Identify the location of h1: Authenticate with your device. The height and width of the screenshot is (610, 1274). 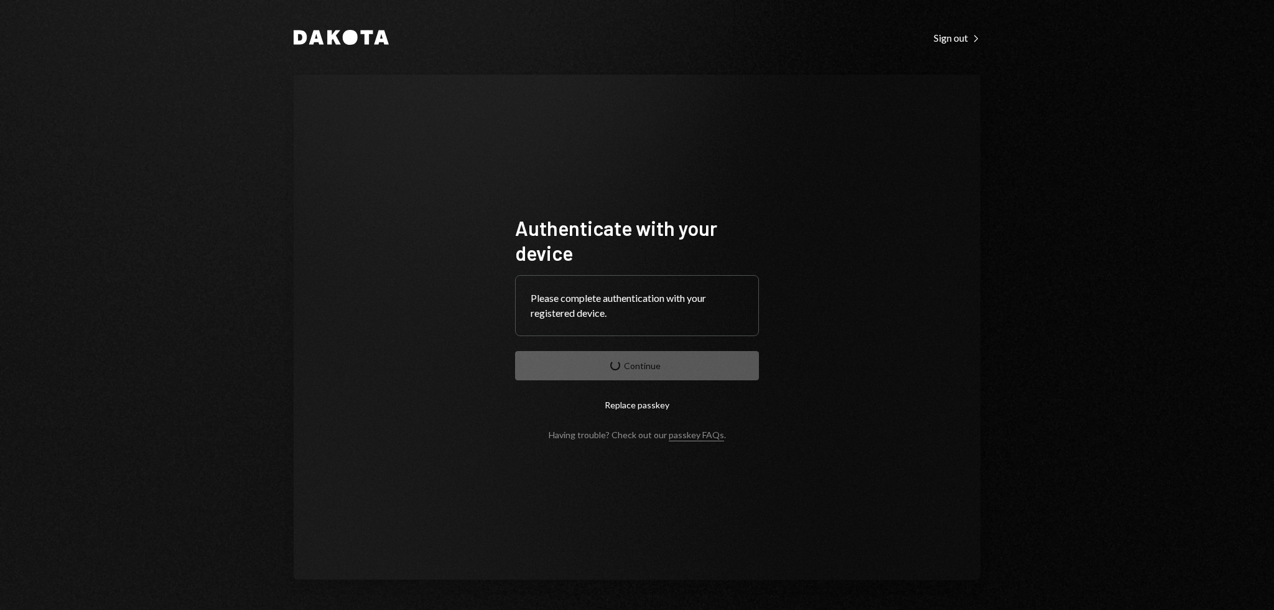
(637, 240).